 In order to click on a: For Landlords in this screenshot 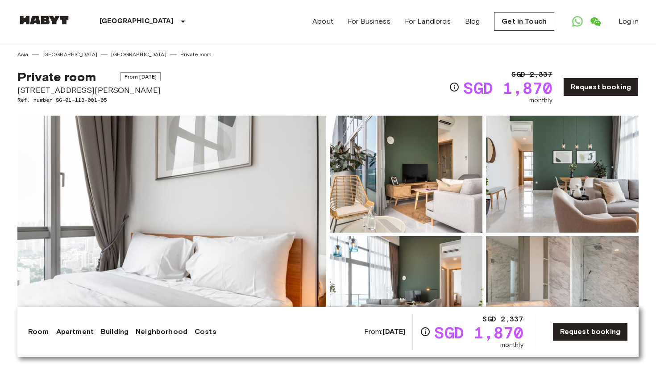, I will do `click(428, 21)`.